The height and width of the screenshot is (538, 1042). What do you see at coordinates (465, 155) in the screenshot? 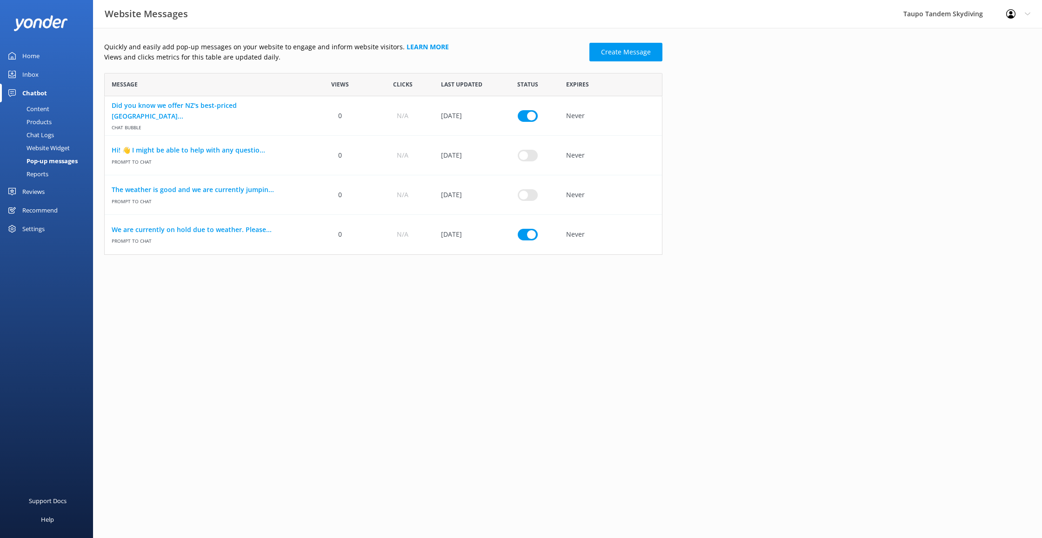
I see `div: 07 May 2025` at bounding box center [465, 155].